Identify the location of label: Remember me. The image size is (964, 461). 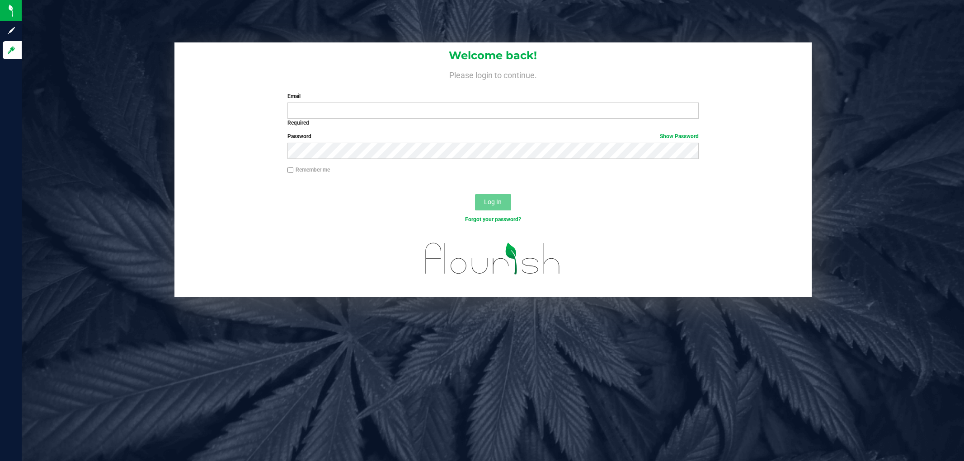
(309, 170).